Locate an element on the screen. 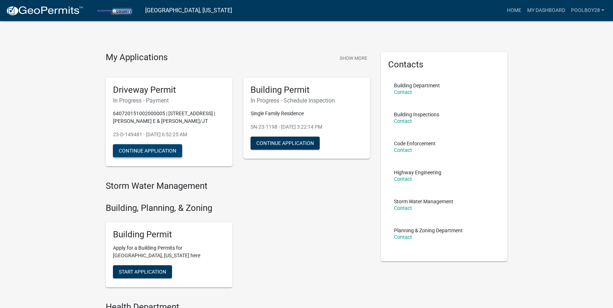 The height and width of the screenshot is (308, 613). p: Code Enforcement is located at coordinates (414, 143).